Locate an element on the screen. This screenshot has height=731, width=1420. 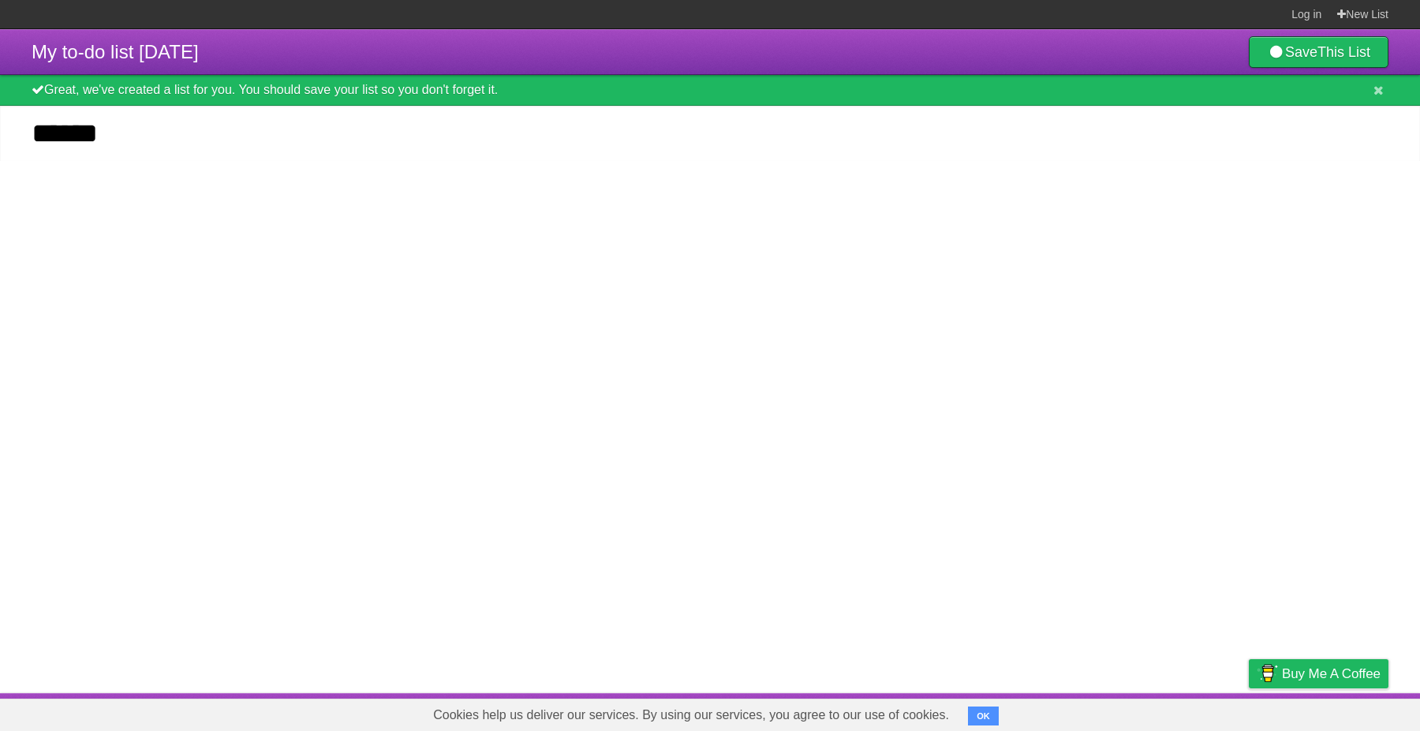
a: Buy me a coffee is located at coordinates (1318, 673).